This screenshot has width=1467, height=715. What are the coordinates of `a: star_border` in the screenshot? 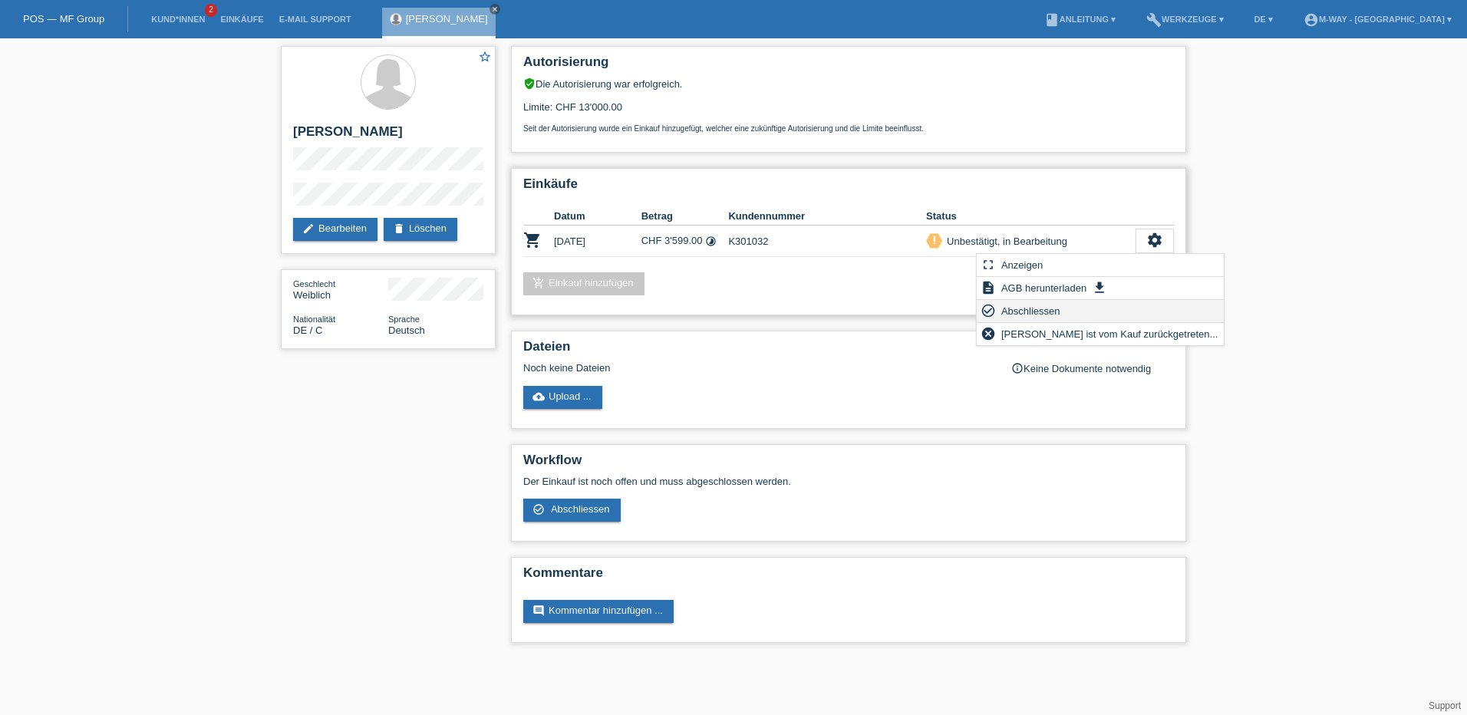 It's located at (485, 58).